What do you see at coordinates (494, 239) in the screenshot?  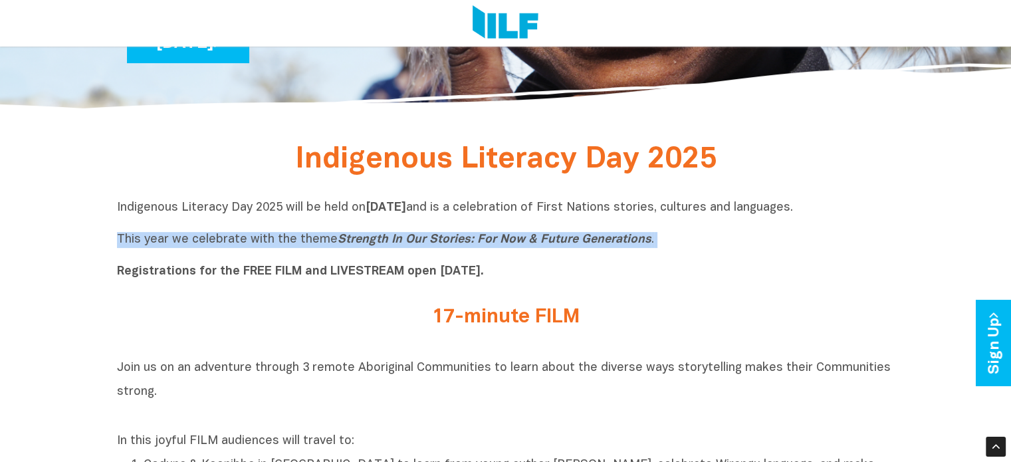 I see `i: Strength In Our Stories: For Now & Future Generations` at bounding box center [494, 239].